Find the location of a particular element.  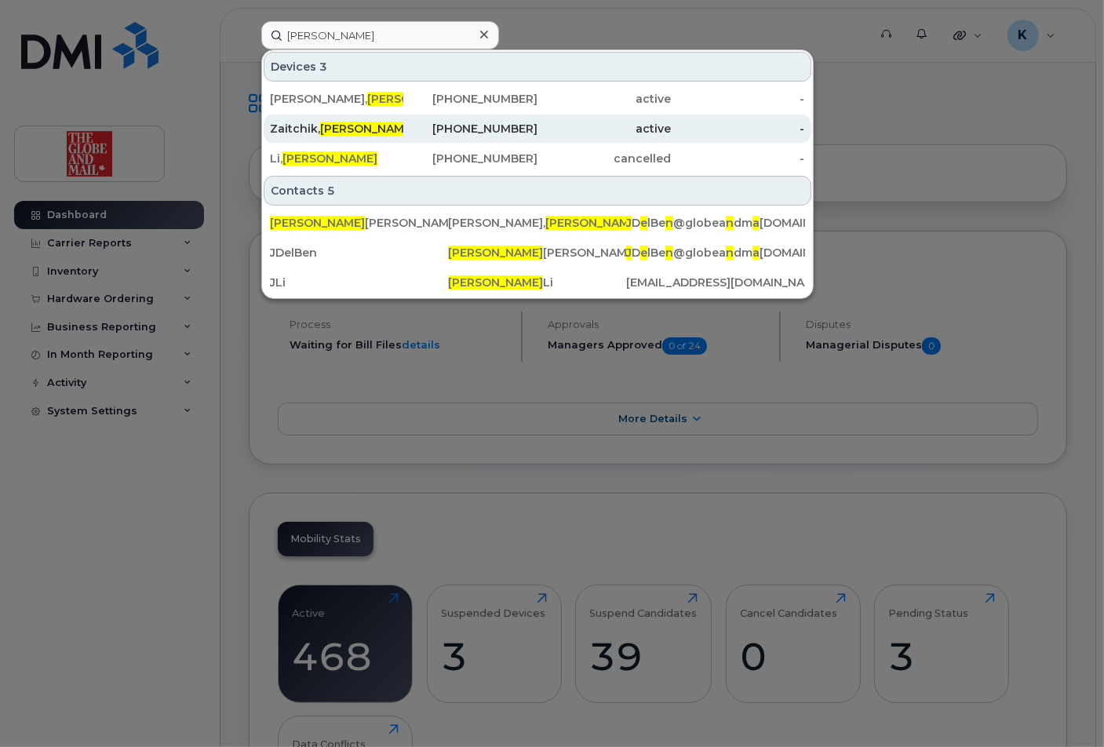

div: cancelled is located at coordinates (604, 158).